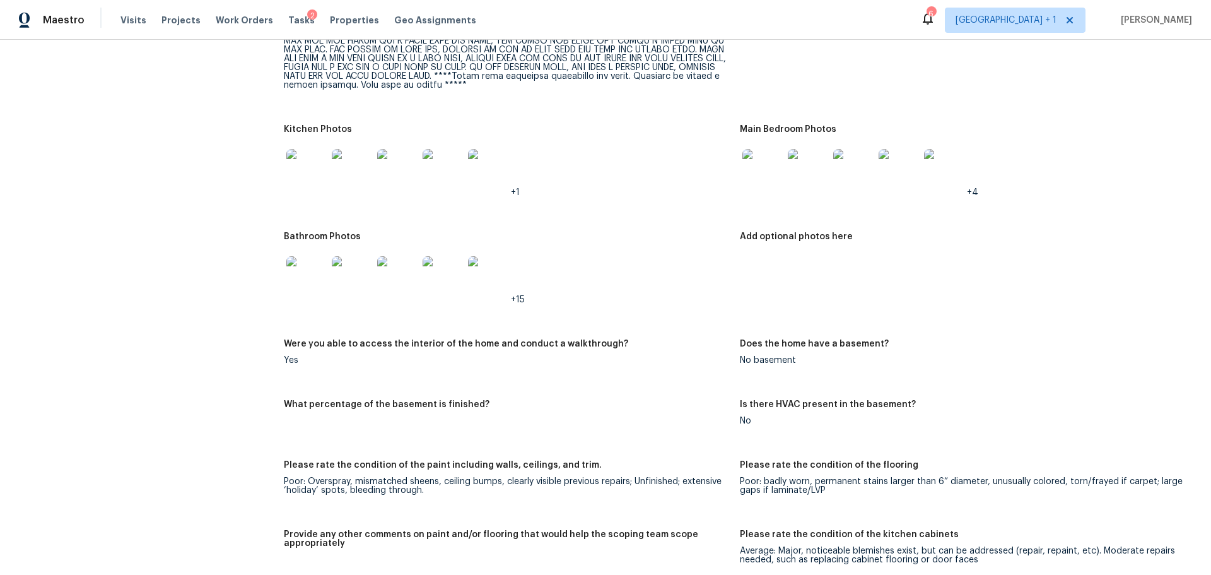 The image size is (1211, 575). What do you see at coordinates (133, 20) in the screenshot?
I see `span: Visits` at bounding box center [133, 20].